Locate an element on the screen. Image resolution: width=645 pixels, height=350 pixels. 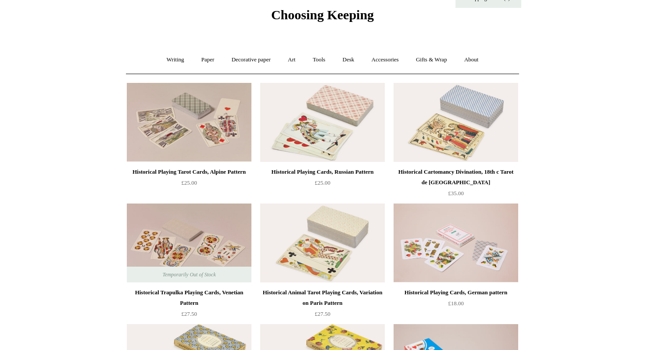
a: Accessories is located at coordinates (386, 60).